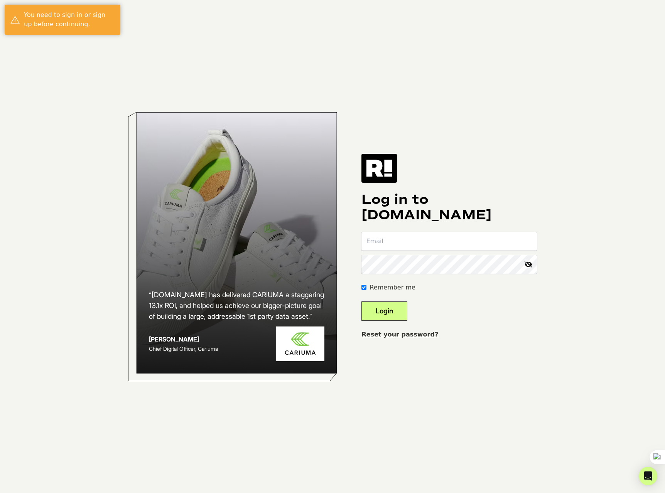 The width and height of the screenshot is (665, 493). I want to click on a: Reset your password?, so click(400, 334).